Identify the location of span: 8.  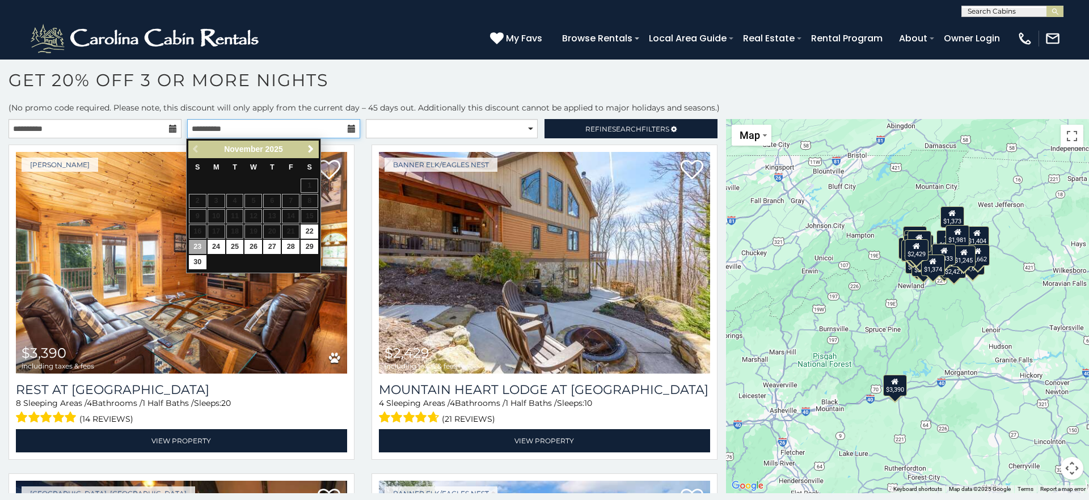
(18, 403).